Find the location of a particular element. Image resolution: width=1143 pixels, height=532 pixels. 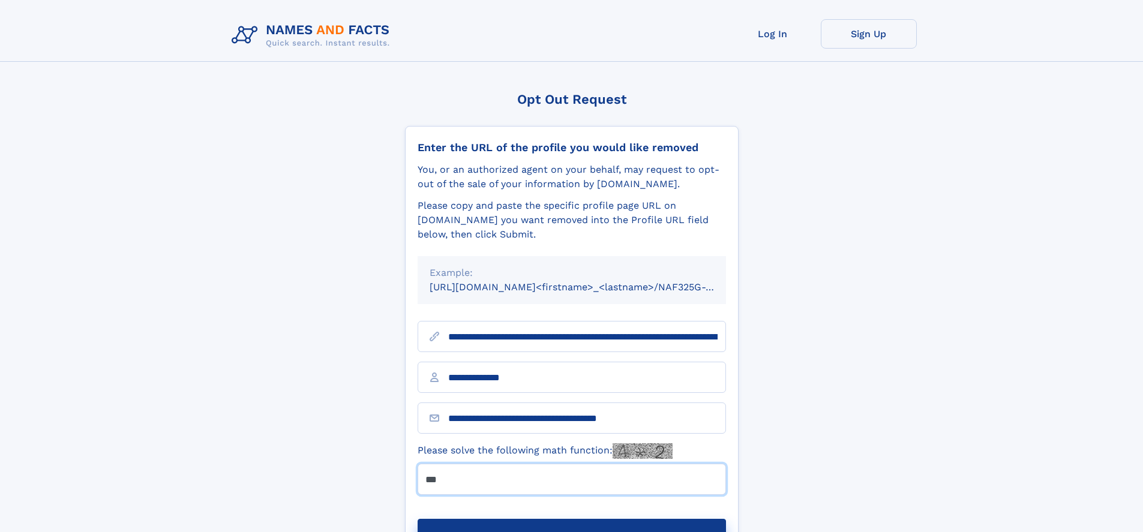

div: You, or an authorized agent on your behalf, may request to opt-out of the sale of your informatio... is located at coordinates (572, 177).